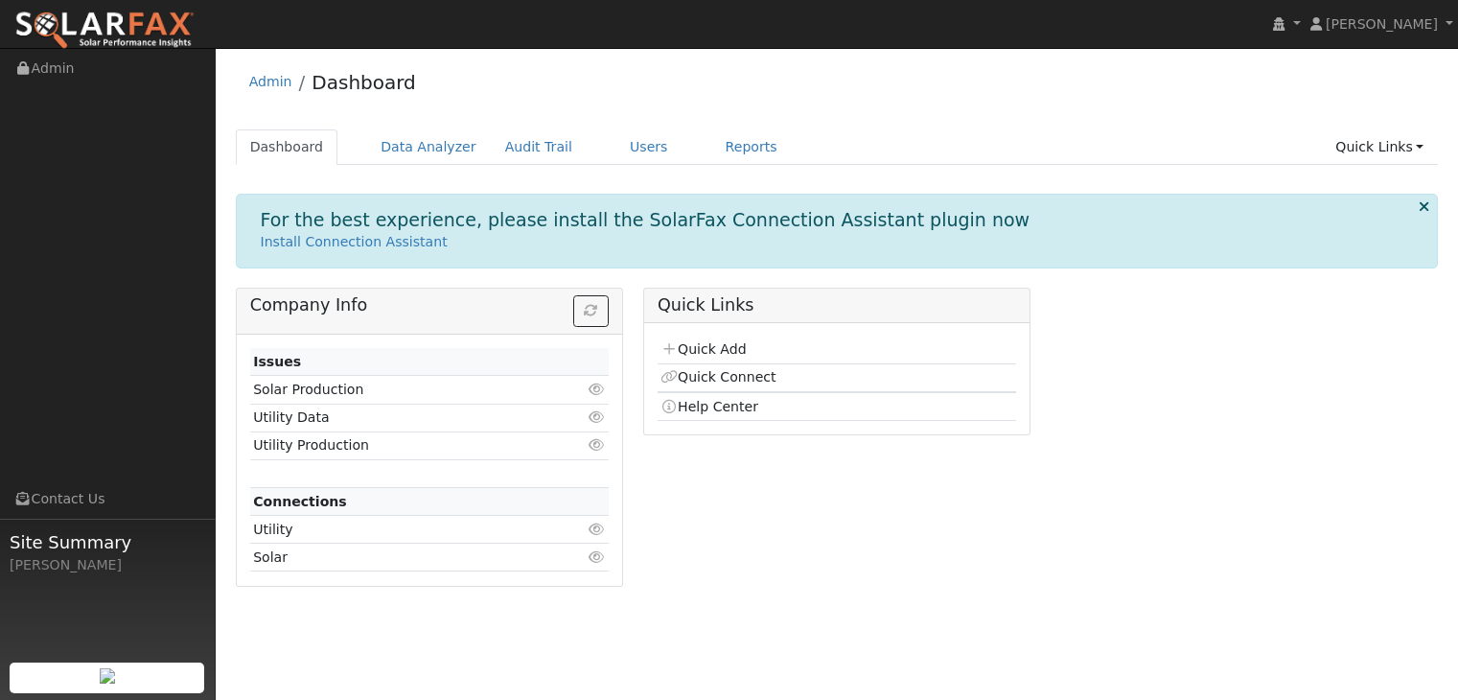 This screenshot has height=700, width=1458. What do you see at coordinates (300, 501) in the screenshot?
I see `strong: Connections` at bounding box center [300, 501].